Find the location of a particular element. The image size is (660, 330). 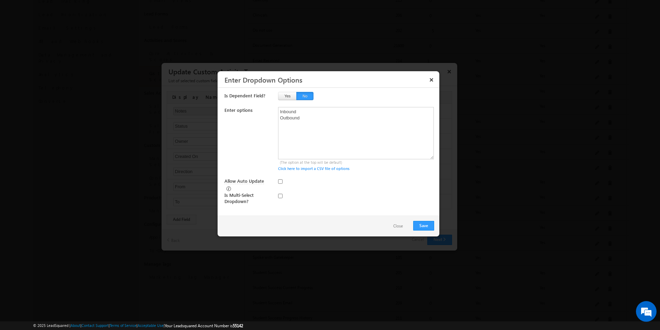

div: Click here to import a CSV file of options is located at coordinates (356, 168).